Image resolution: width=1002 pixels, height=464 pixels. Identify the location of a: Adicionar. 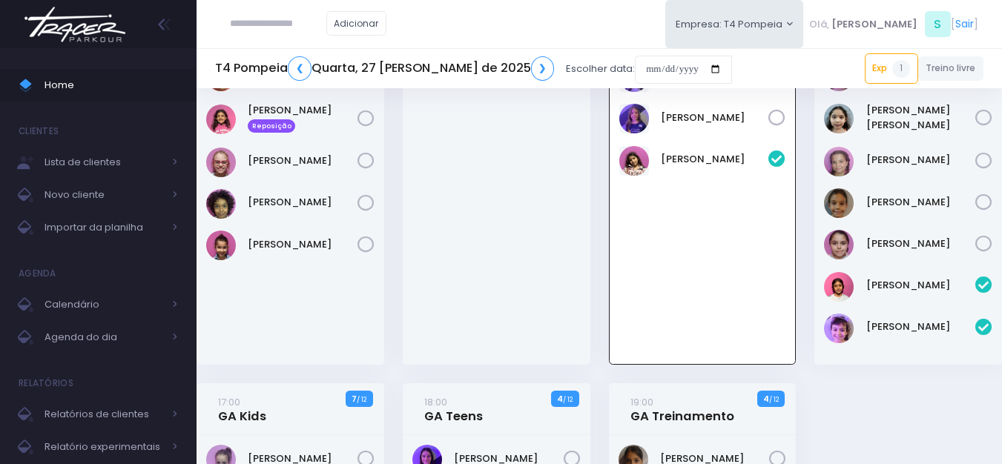
(357, 23).